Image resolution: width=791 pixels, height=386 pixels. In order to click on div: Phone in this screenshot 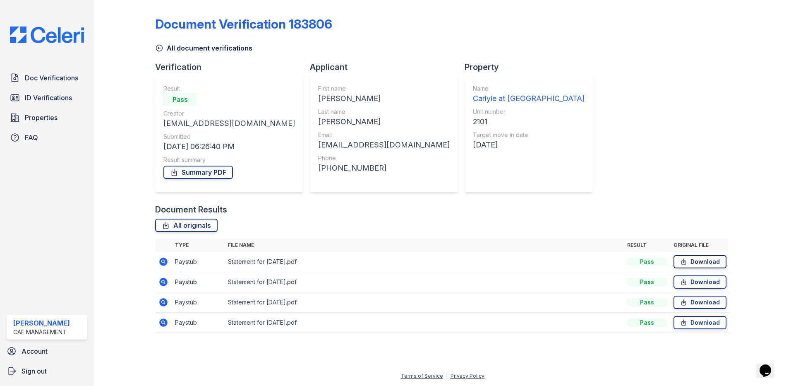, I will do `click(384, 158)`.